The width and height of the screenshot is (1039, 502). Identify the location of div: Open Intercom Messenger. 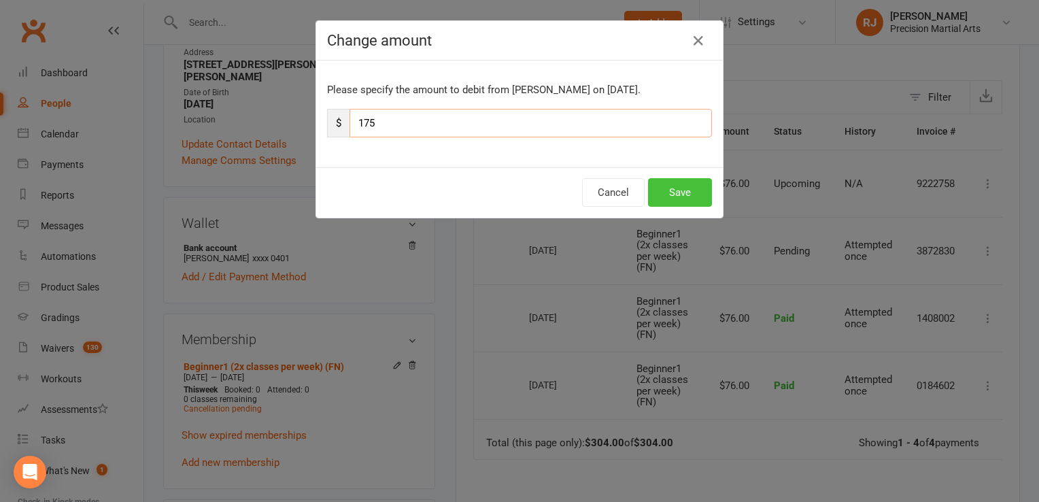
(30, 472).